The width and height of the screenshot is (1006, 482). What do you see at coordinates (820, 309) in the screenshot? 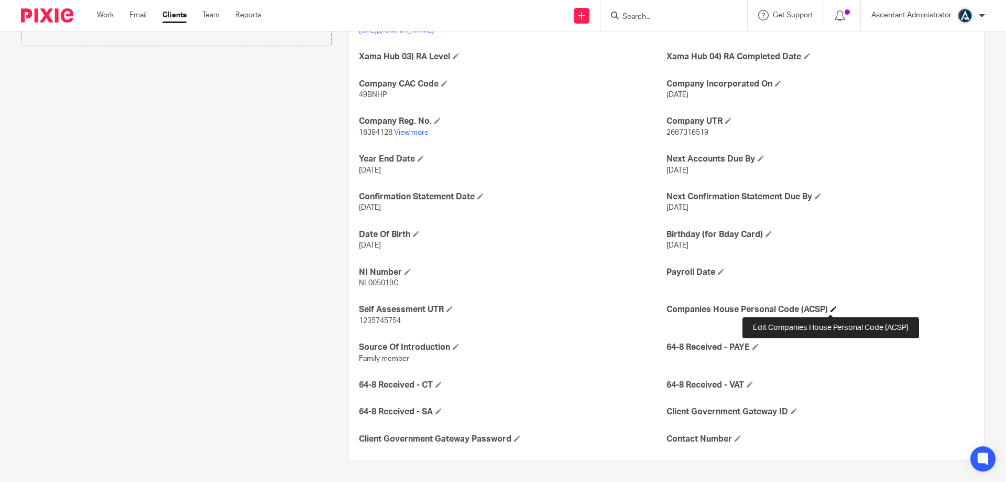
I see `h4: Companies House Personal Code (ACSP)` at bounding box center [820, 309].